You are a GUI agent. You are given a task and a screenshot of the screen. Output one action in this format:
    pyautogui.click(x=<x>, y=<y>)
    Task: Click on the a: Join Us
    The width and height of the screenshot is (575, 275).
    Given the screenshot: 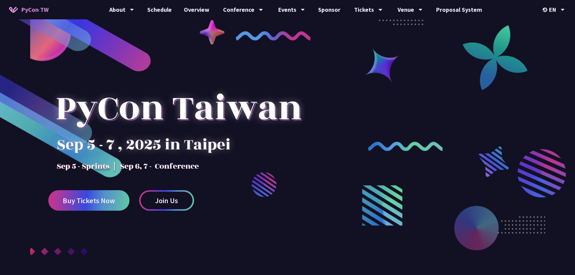 What is the action you would take?
    pyautogui.click(x=167, y=200)
    